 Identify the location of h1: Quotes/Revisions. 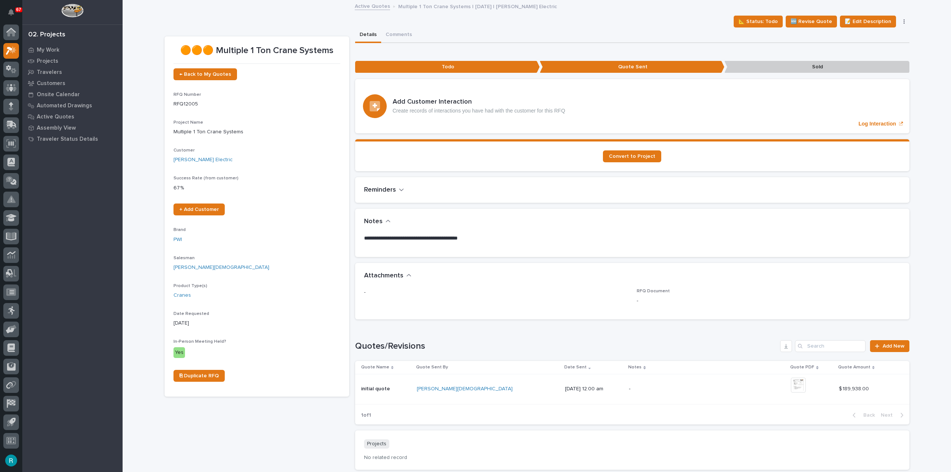
(566, 346).